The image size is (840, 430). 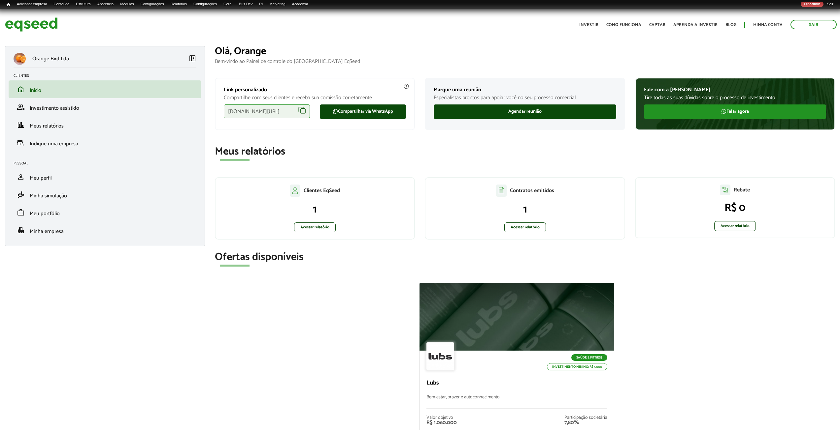 What do you see at coordinates (105, 195) in the screenshot?
I see `li: Minha simulação` at bounding box center [105, 195].